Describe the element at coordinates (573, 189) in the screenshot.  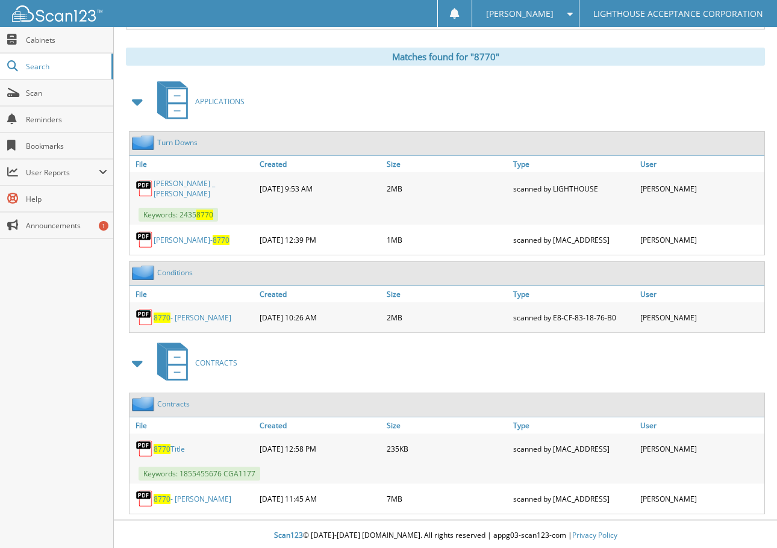
I see `div: scanned by LIGHTHOUSE` at that location.